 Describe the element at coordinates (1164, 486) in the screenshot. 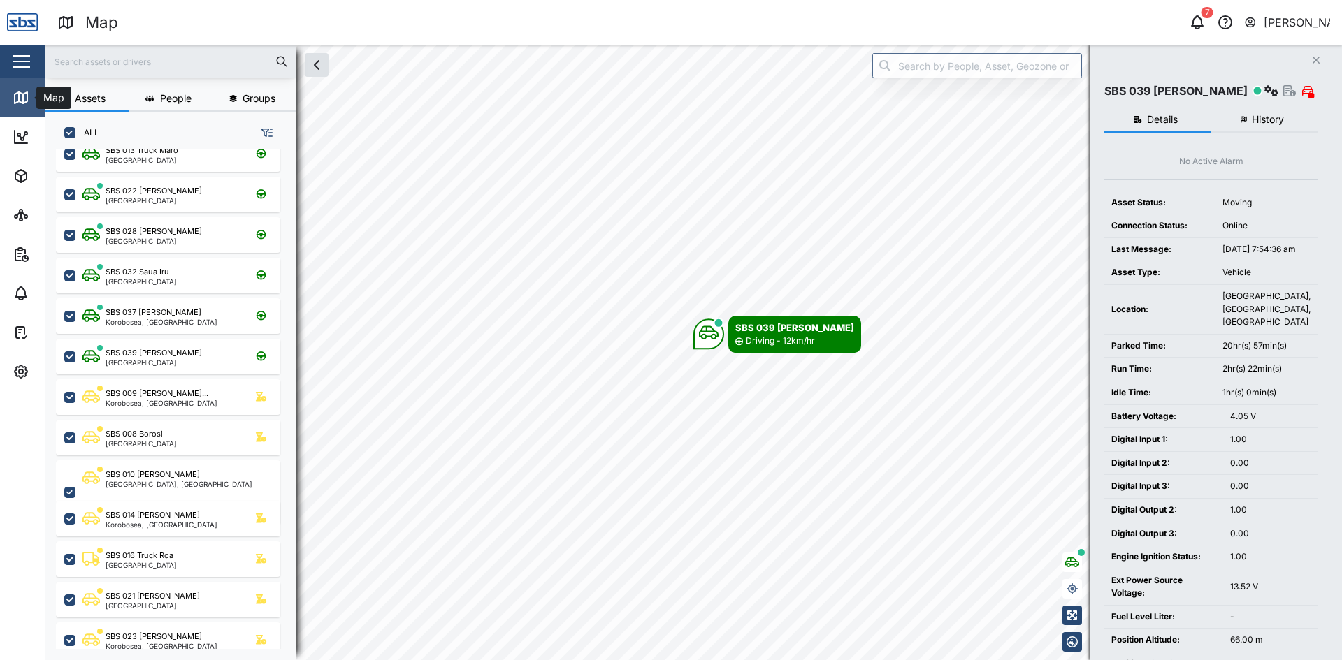

I see `div: Digital Input 3:` at that location.